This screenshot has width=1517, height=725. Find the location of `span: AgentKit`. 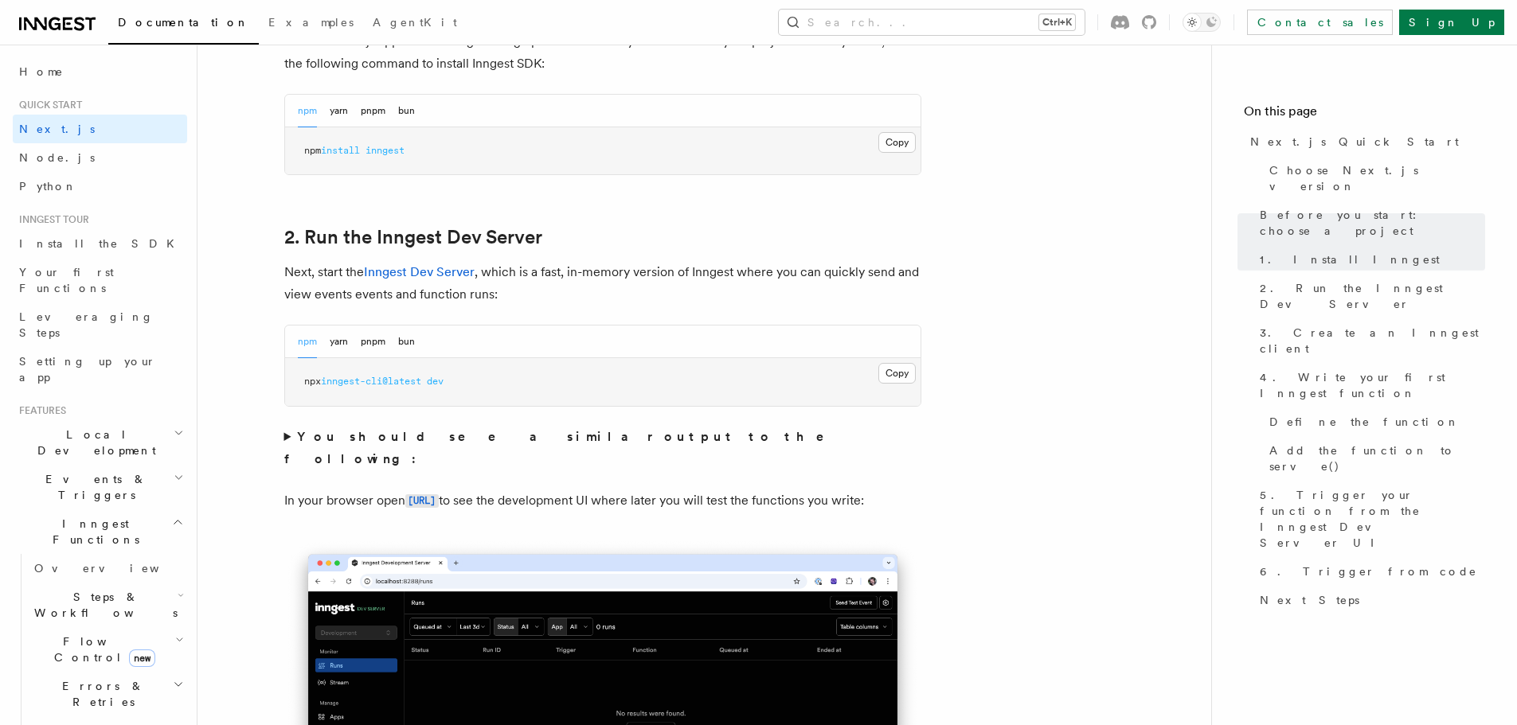

span: AgentKit is located at coordinates (415, 22).